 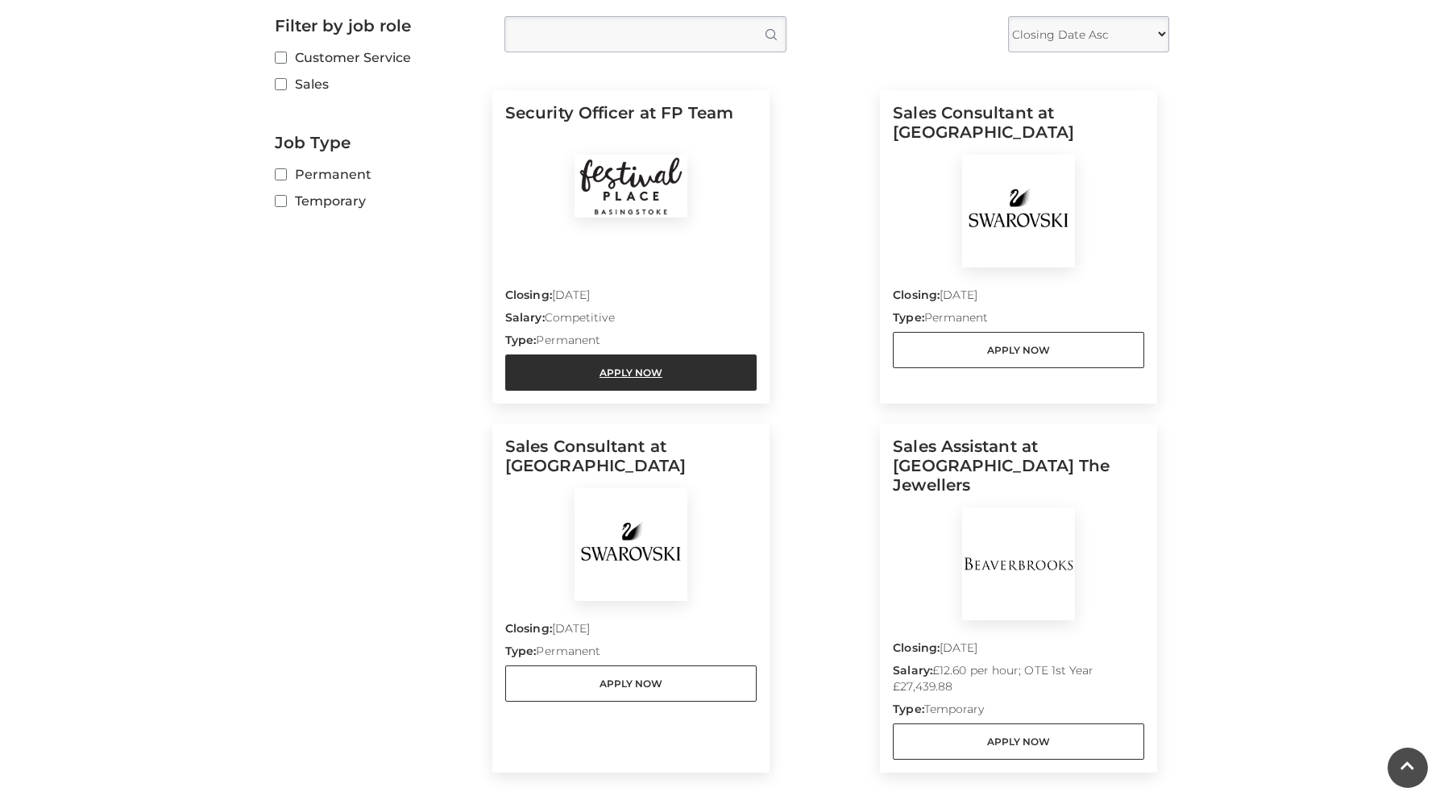 What do you see at coordinates (377, 84) in the screenshot?
I see `label: Sales` at bounding box center [377, 84].